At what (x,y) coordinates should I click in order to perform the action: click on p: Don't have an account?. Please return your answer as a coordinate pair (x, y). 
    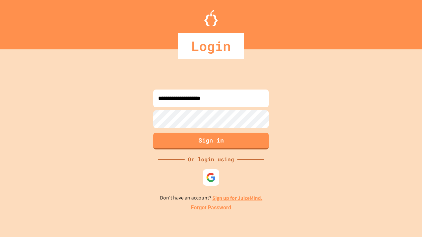
    Looking at the image, I should click on (211, 198).